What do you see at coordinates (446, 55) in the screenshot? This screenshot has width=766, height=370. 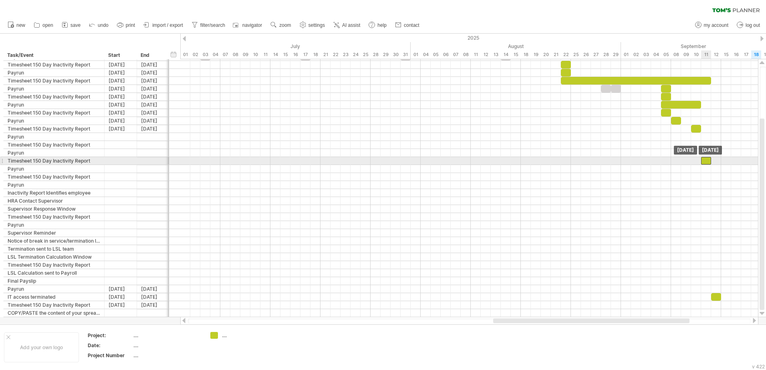 I see `div: Wednesday, 6 August 2025` at bounding box center [446, 55].